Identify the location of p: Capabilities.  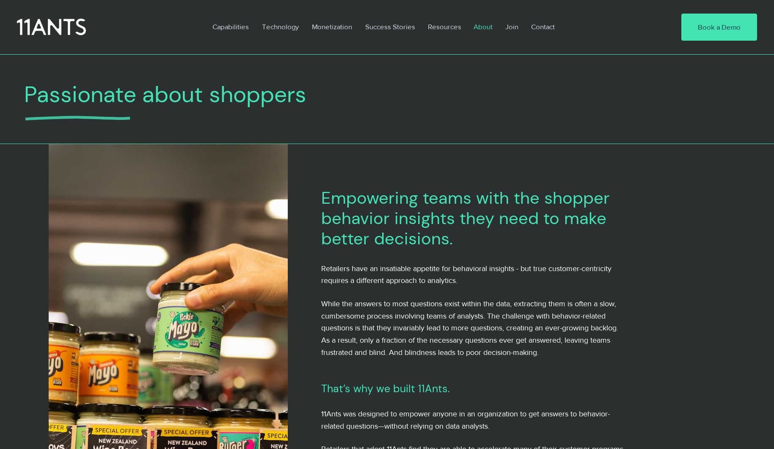
(231, 27).